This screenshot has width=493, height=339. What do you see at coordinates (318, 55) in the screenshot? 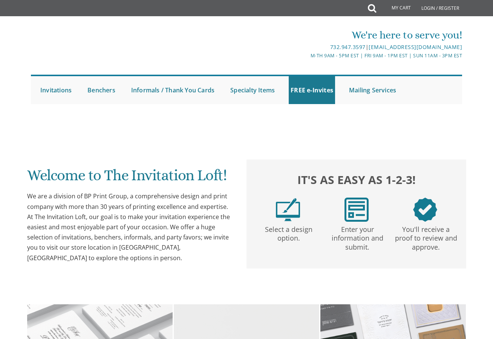
I see `div: M-Th 9am - 5pm EST | Fri 9am - 1pm EST | Sun 11am - 3pm EST` at bounding box center [318, 55].